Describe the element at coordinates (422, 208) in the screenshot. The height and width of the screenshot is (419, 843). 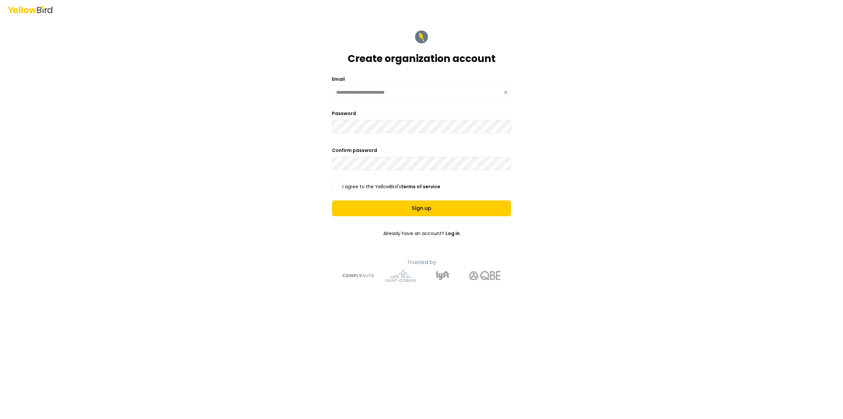
I see `button: Sign up` at that location.